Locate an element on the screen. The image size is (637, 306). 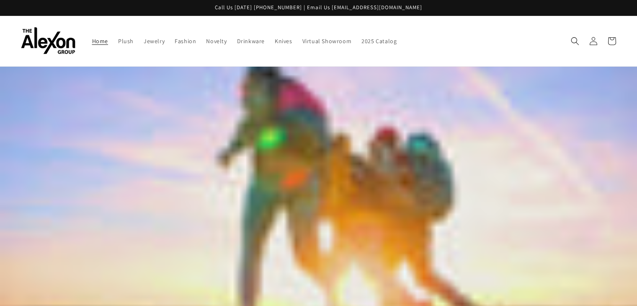
a: Fashion is located at coordinates (185, 41).